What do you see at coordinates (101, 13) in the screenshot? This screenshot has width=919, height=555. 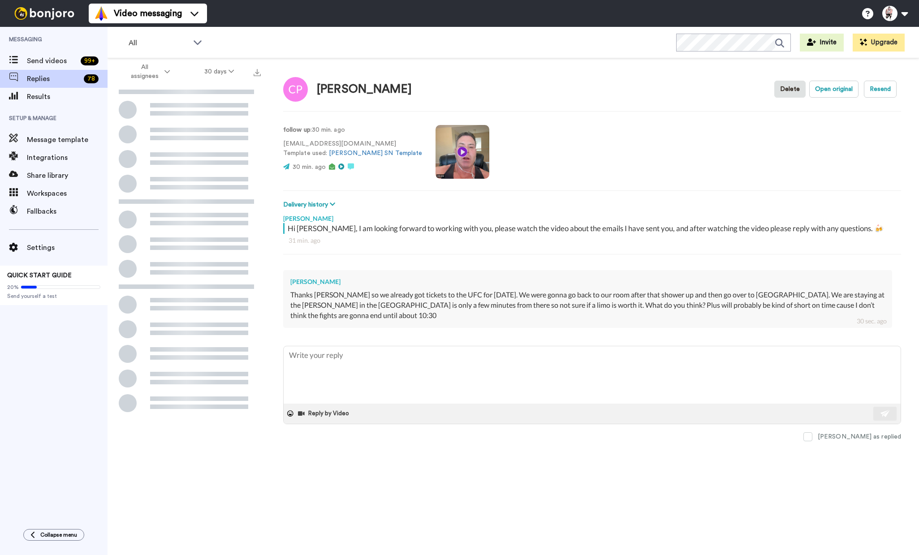 I see `img: vm-color.svg` at bounding box center [101, 13].